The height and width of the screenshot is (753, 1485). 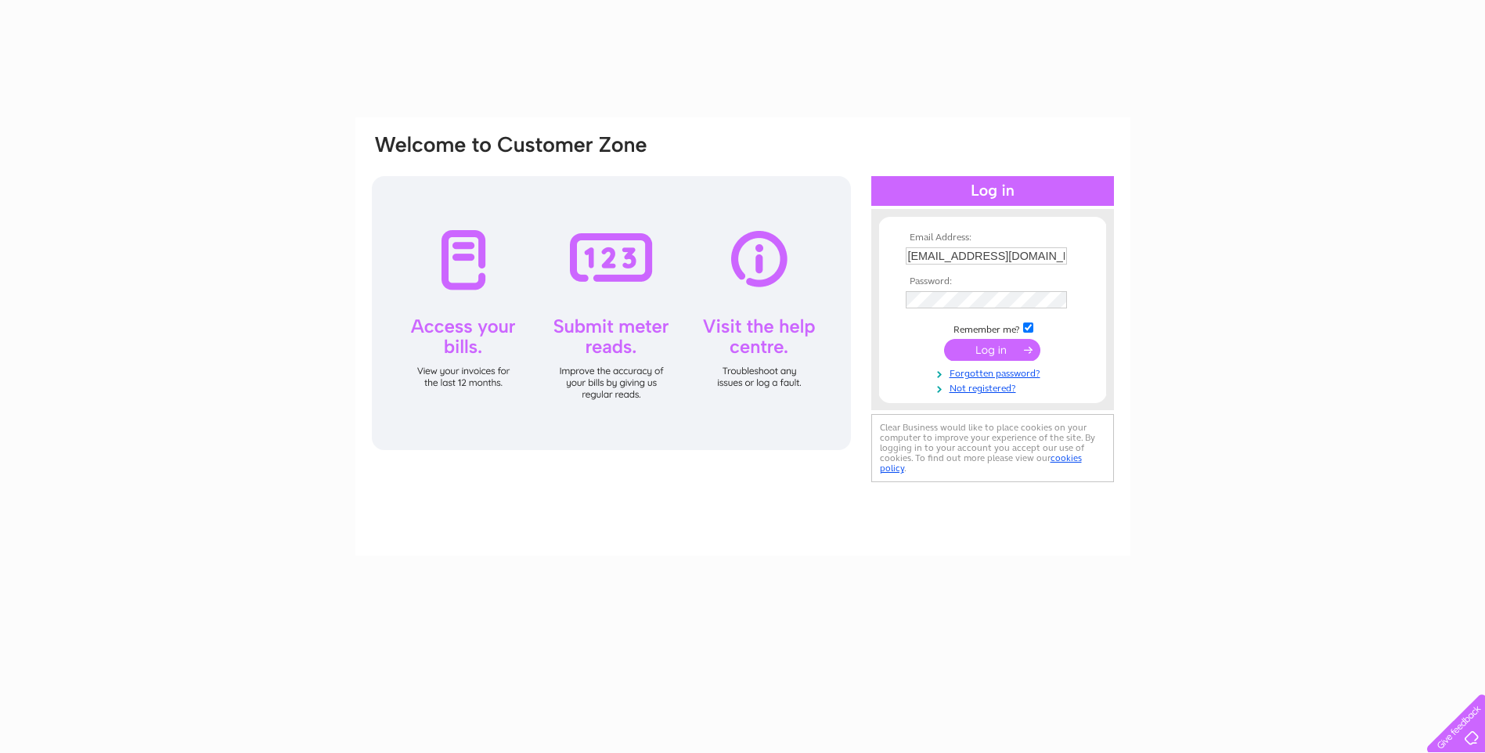 What do you see at coordinates (993, 328) in the screenshot?
I see `td: Remember me?` at bounding box center [993, 328].